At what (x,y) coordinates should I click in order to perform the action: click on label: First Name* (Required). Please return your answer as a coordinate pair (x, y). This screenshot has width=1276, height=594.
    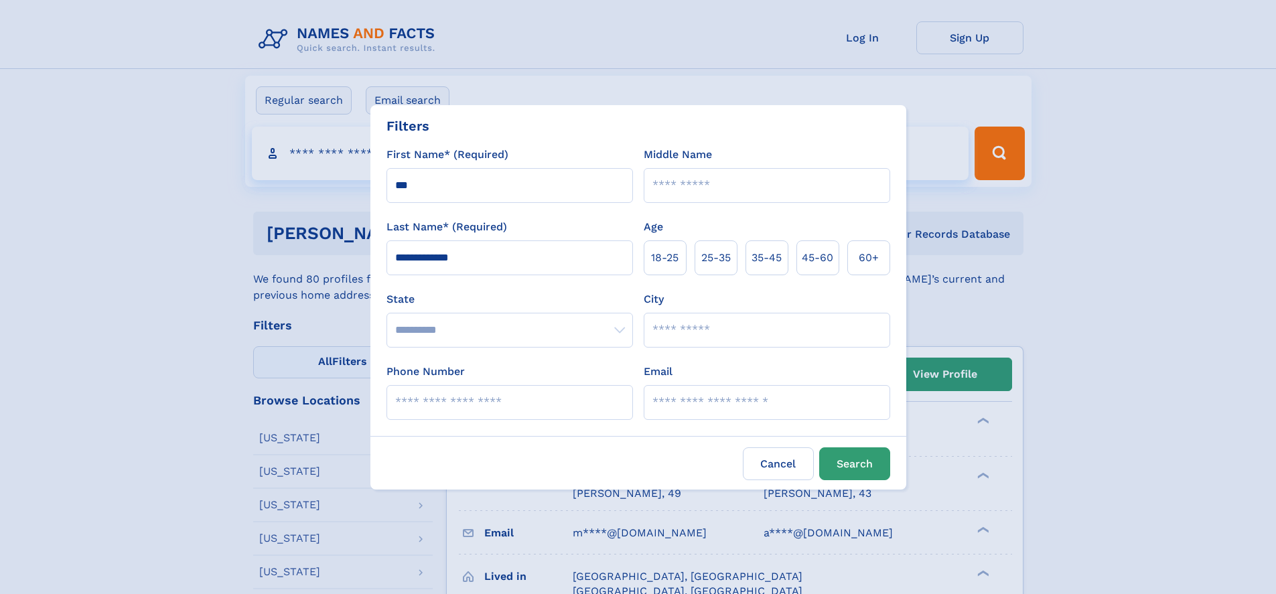
    Looking at the image, I should click on (448, 155).